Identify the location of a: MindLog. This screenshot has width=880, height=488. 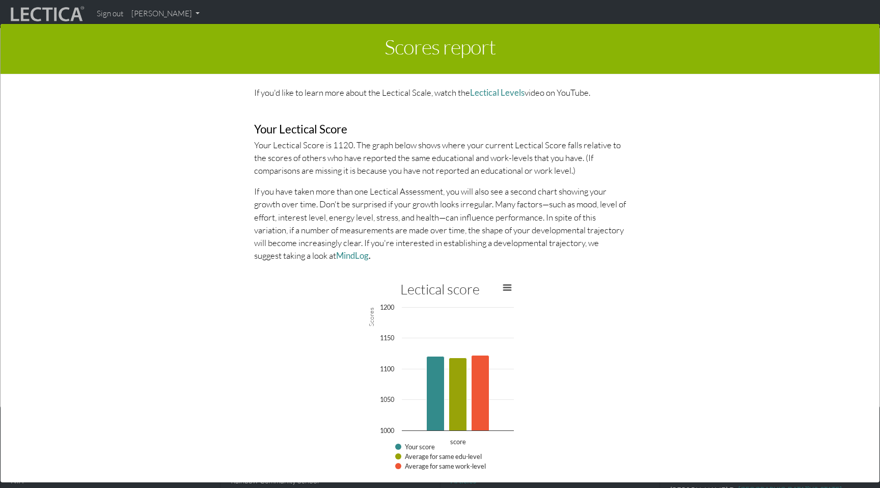
(352, 255).